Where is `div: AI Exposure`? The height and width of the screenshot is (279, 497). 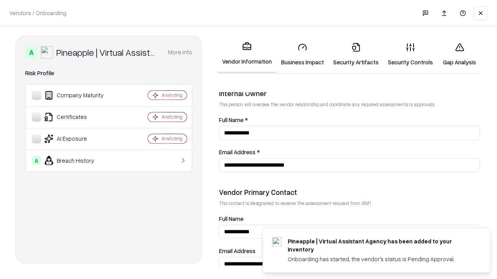
div: AI Exposure is located at coordinates (78, 139).